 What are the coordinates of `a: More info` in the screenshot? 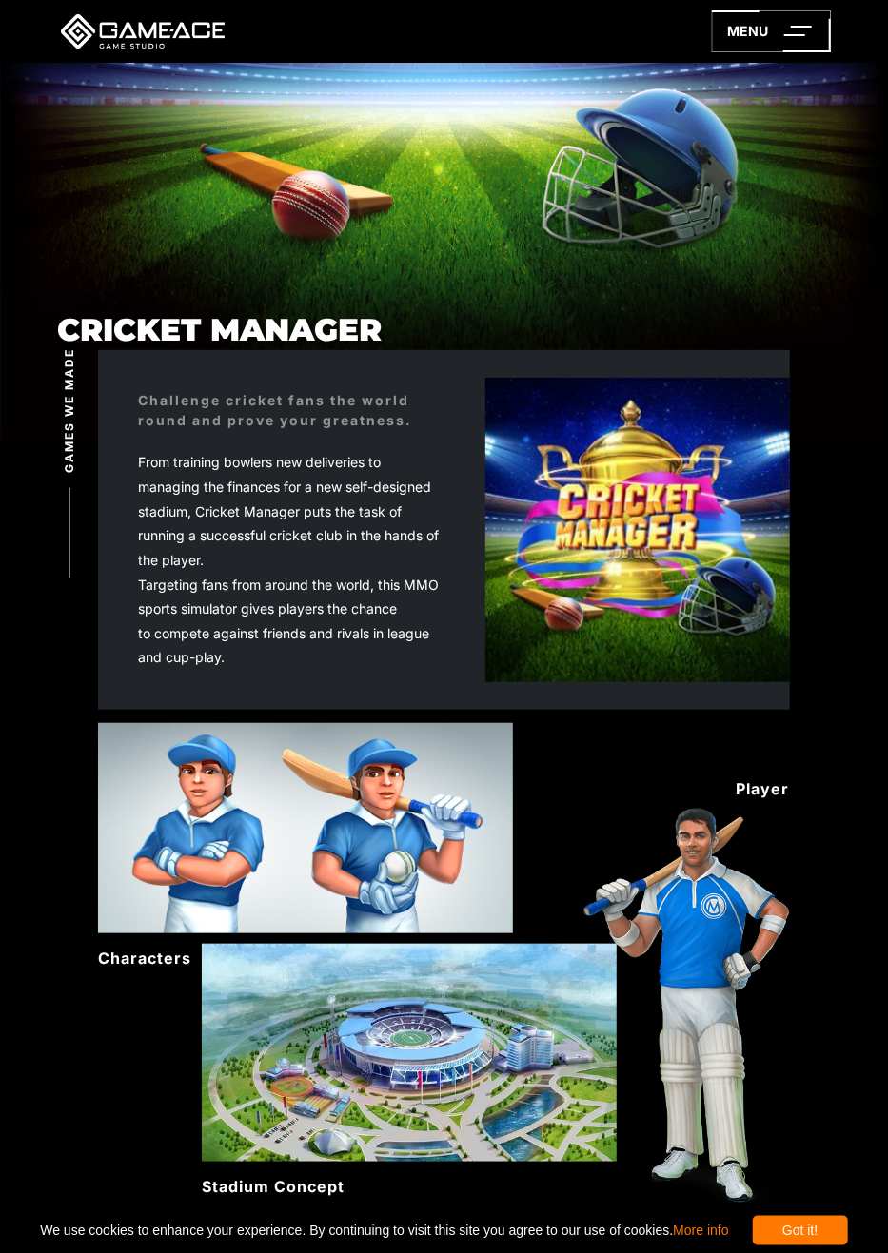 It's located at (700, 1230).